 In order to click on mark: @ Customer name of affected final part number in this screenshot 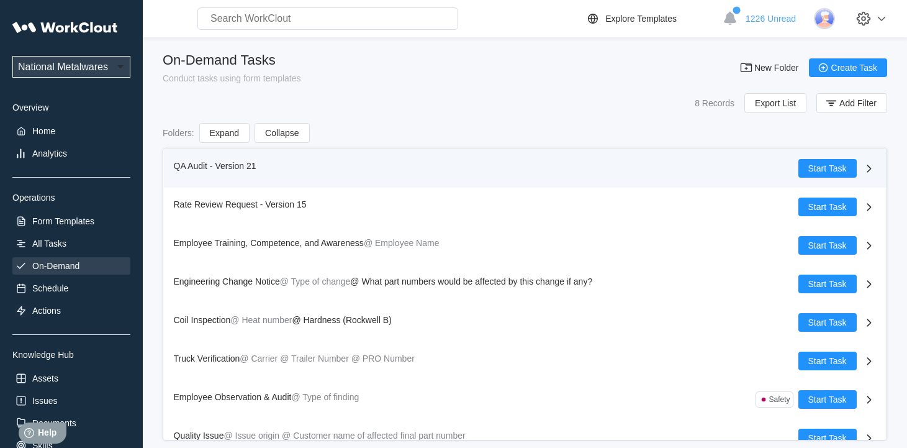, I will do `click(374, 435)`.